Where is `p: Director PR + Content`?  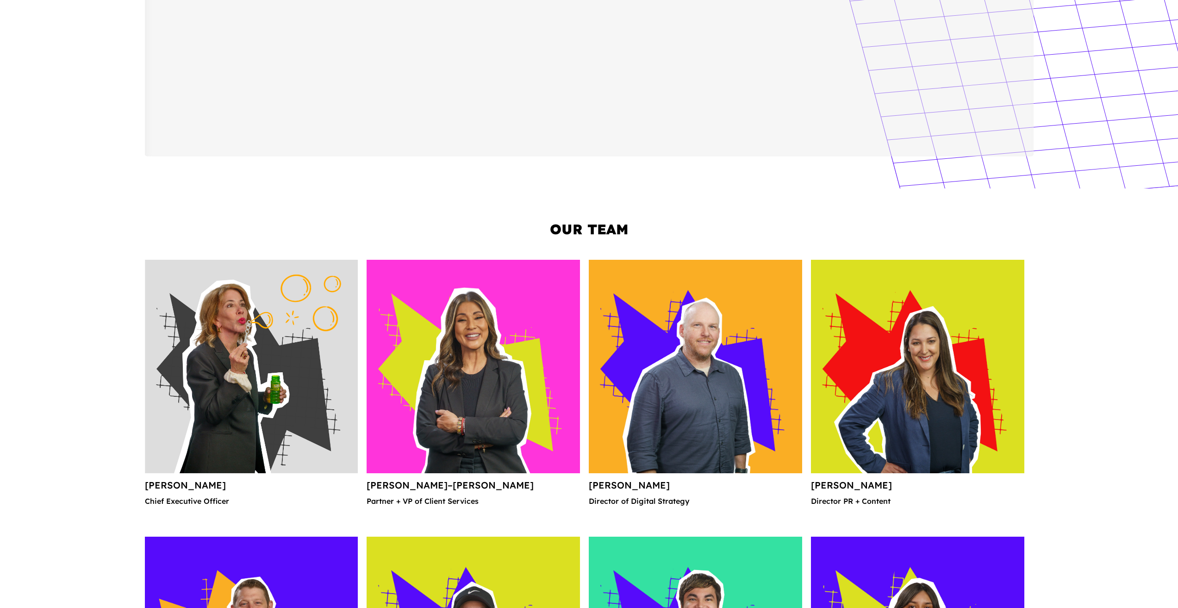 p: Director PR + Content is located at coordinates (917, 504).